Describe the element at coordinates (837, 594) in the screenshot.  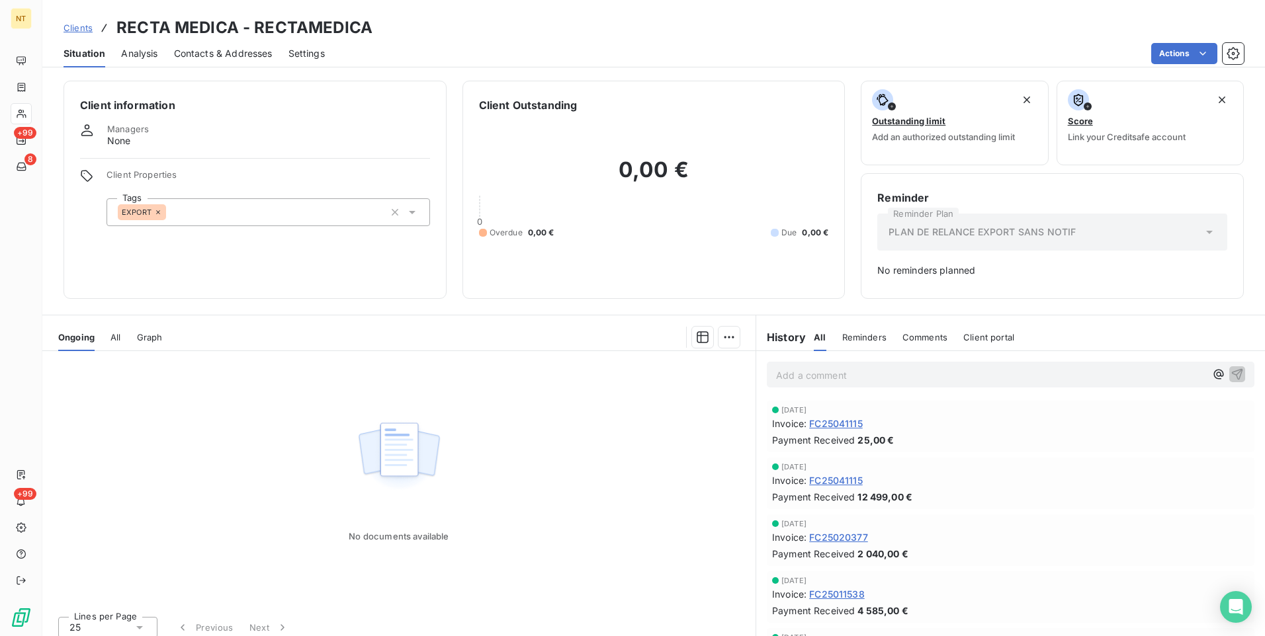
I see `span: FC25011538` at that location.